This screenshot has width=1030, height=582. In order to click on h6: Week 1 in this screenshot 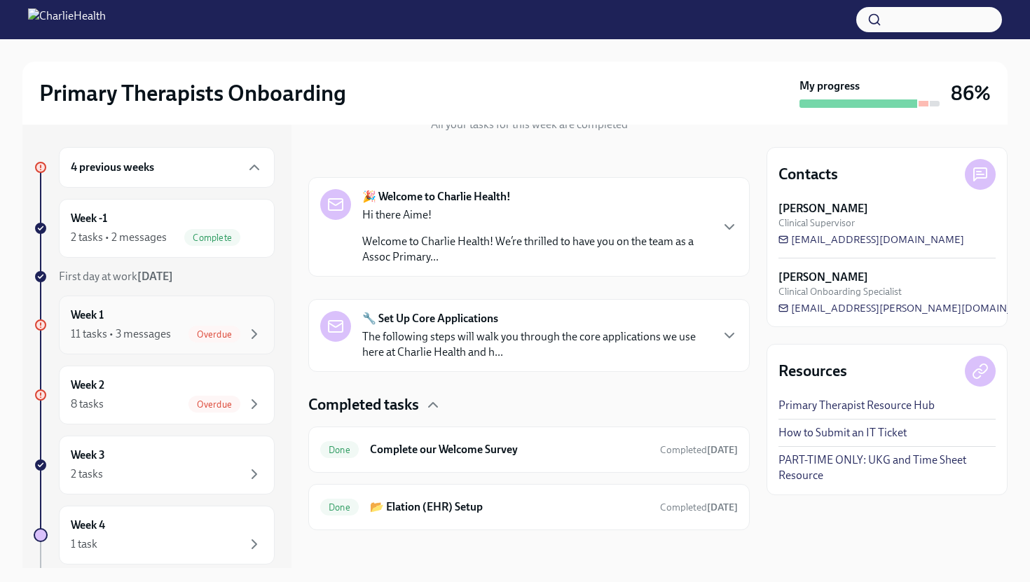, I will do `click(87, 315)`.